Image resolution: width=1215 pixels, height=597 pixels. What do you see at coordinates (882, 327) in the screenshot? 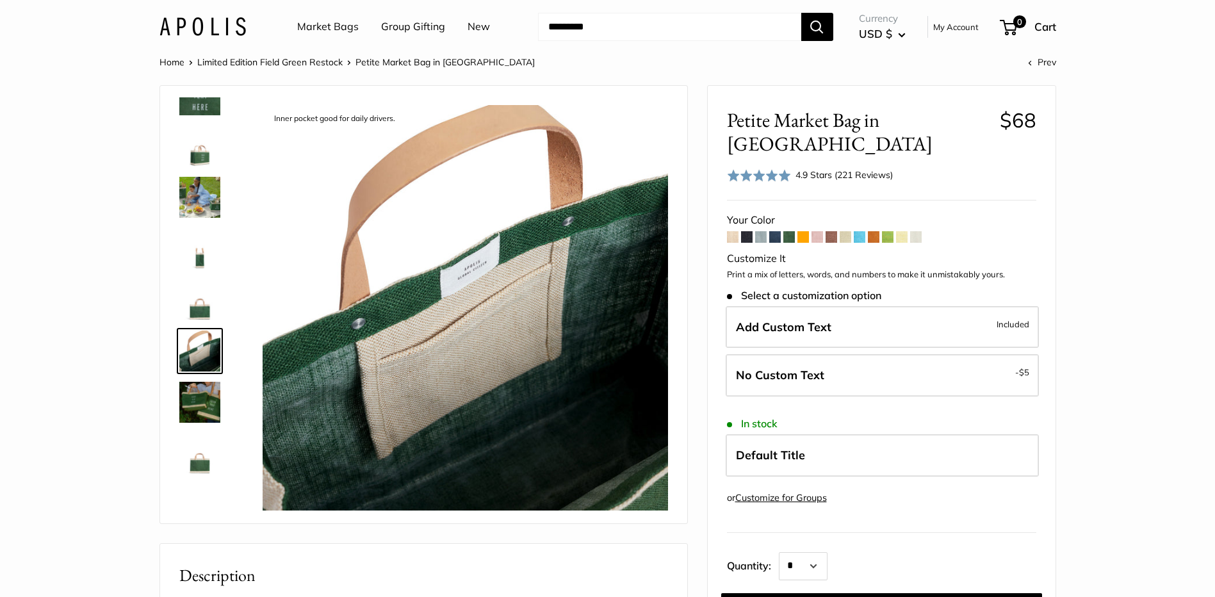
I see `label: Add Custom Text` at bounding box center [882, 327].